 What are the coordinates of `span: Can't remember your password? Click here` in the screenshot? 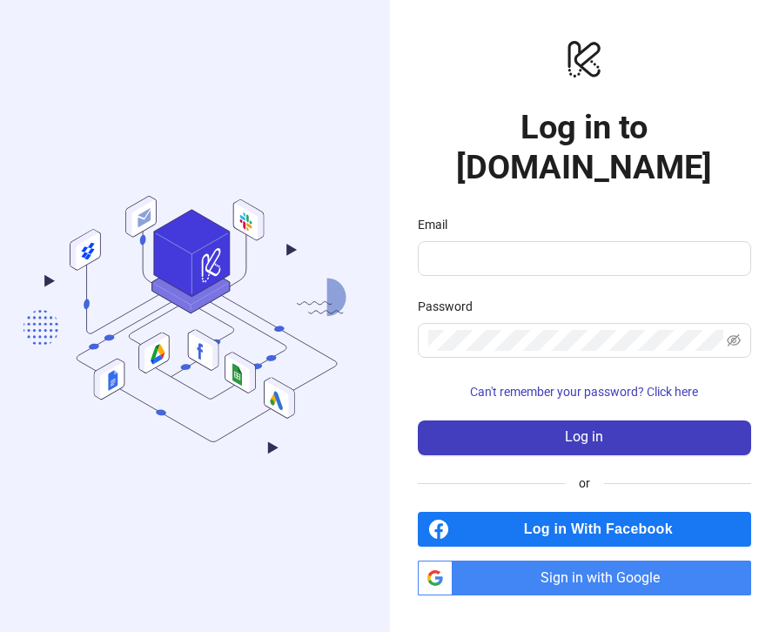 It's located at (584, 392).